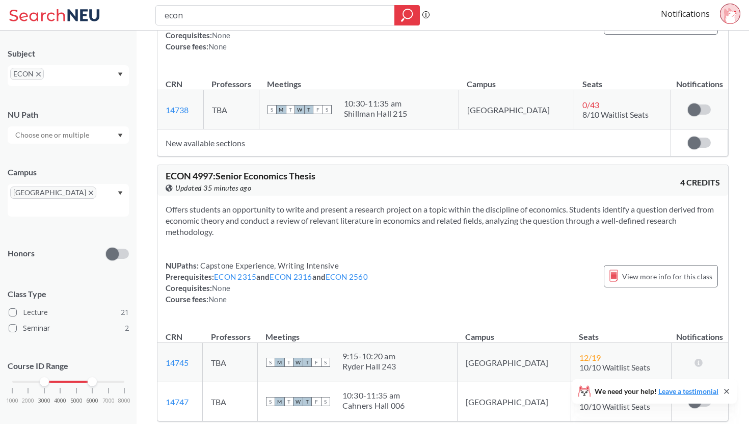 This screenshot has height=424, width=749. What do you see at coordinates (235, 277) in the screenshot?
I see `a: ECON 2315` at bounding box center [235, 277].